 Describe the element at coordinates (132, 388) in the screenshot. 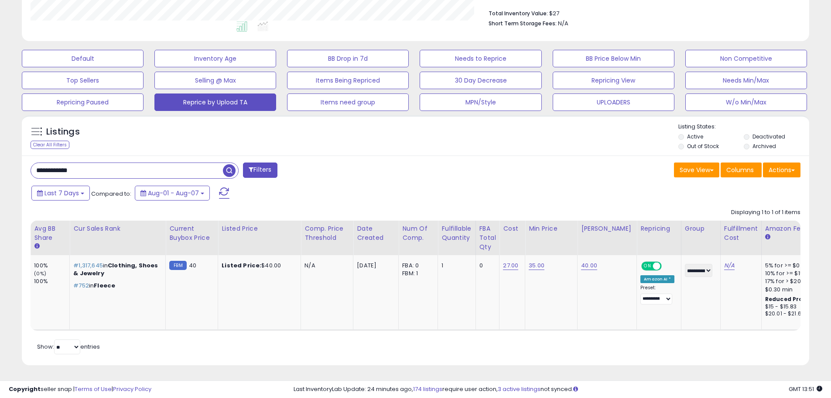

I see `a: Privacy Policy` at that location.